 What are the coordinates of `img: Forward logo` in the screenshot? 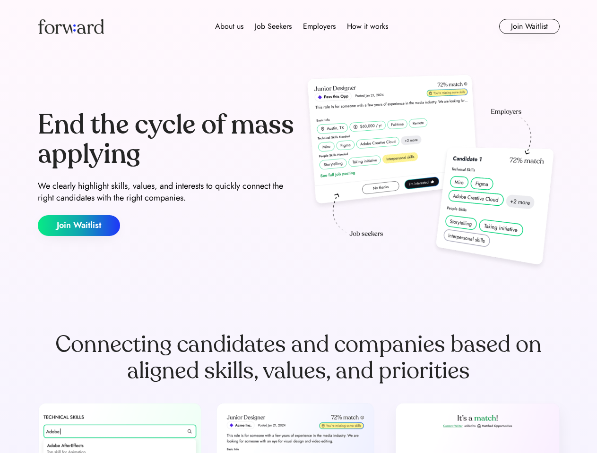 It's located at (71, 26).